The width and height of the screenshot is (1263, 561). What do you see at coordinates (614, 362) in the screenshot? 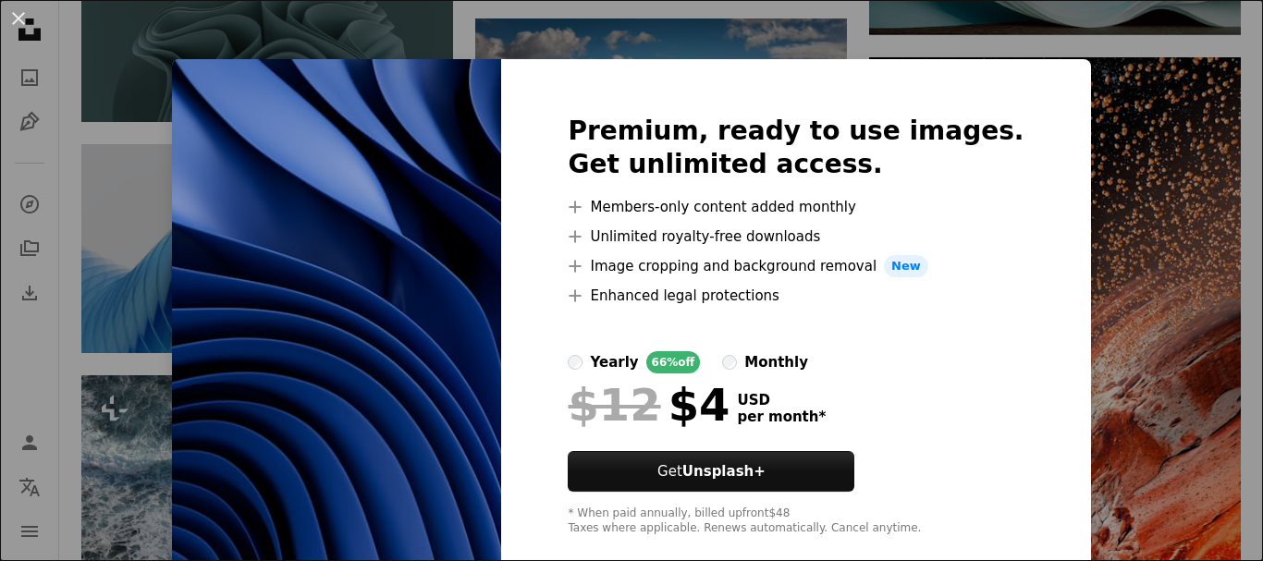
I see `div: yearly` at bounding box center [614, 362].